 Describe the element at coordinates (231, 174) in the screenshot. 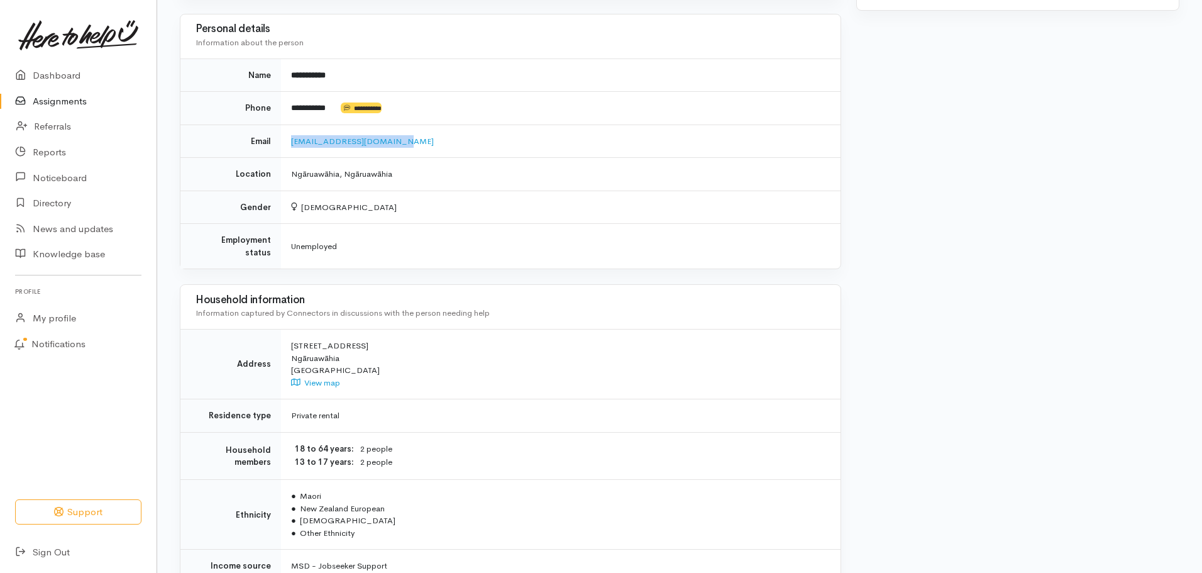

I see `td: Location` at that location.